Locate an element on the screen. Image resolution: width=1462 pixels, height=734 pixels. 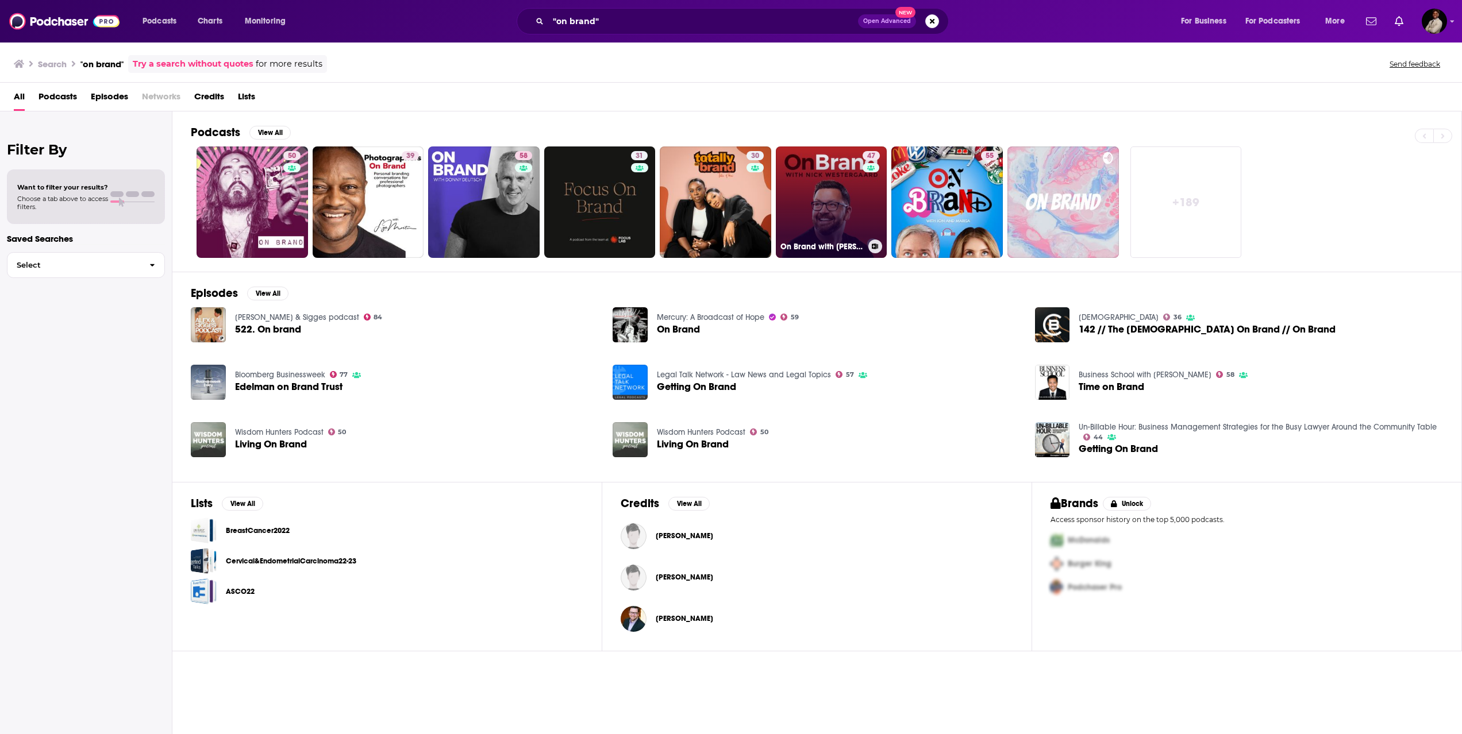
a: Bloomberg Businessweek is located at coordinates (280, 375).